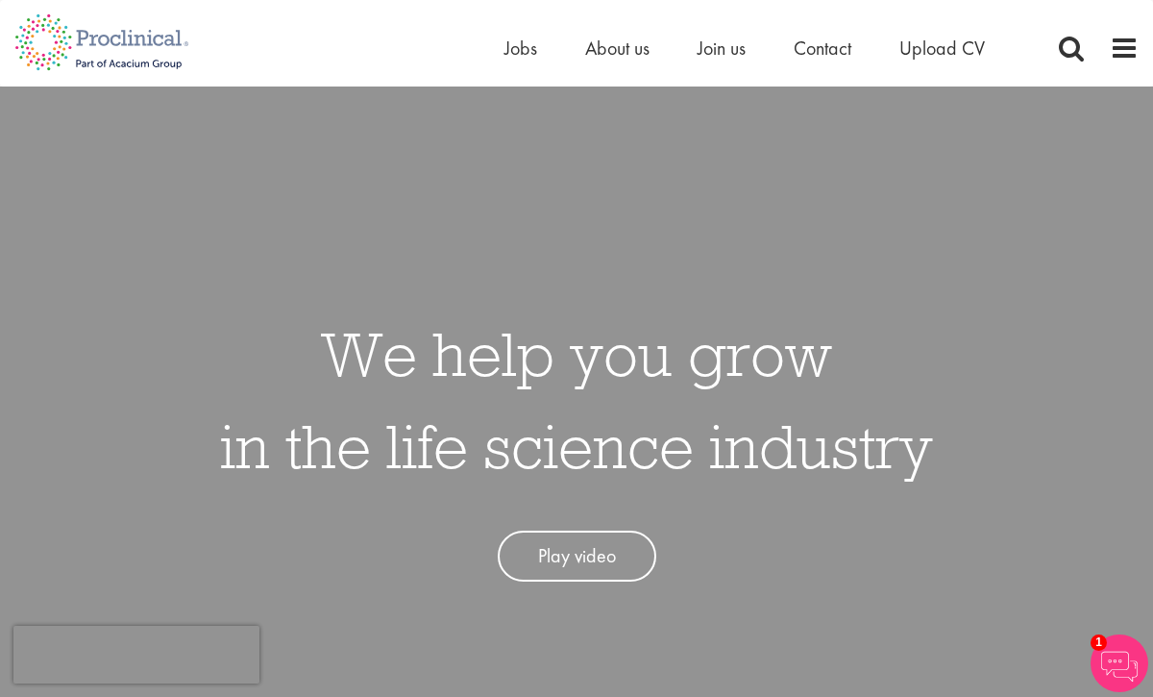 This screenshot has height=697, width=1153. Describe the element at coordinates (577, 400) in the screenshot. I see `h1: We help you grow in the life science industry` at that location.